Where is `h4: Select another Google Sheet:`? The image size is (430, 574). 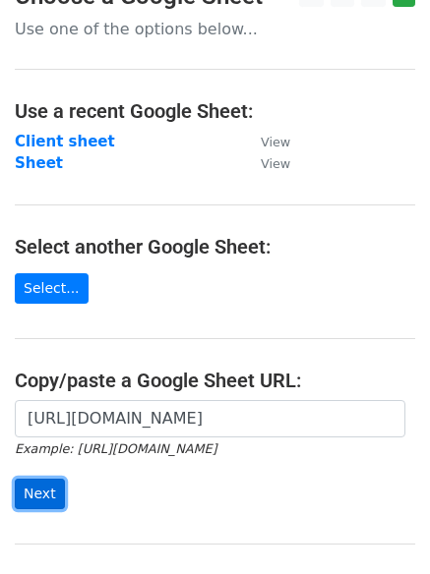 h4: Select another Google Sheet: is located at coordinates (214, 247).